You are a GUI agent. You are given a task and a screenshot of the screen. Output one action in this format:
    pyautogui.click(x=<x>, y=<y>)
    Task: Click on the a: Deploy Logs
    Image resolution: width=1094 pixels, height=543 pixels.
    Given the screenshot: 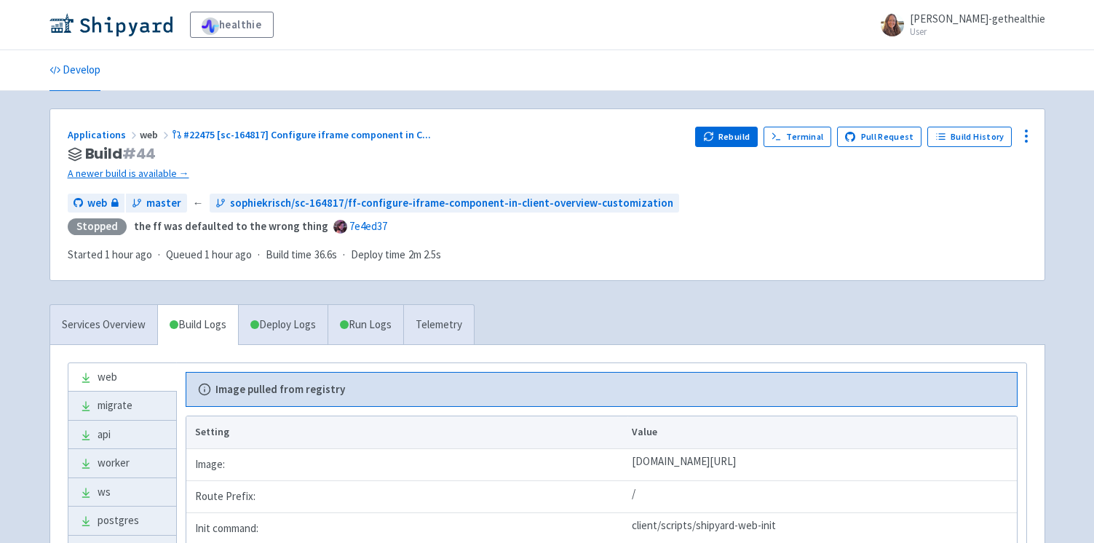 What is the action you would take?
    pyautogui.click(x=283, y=325)
    